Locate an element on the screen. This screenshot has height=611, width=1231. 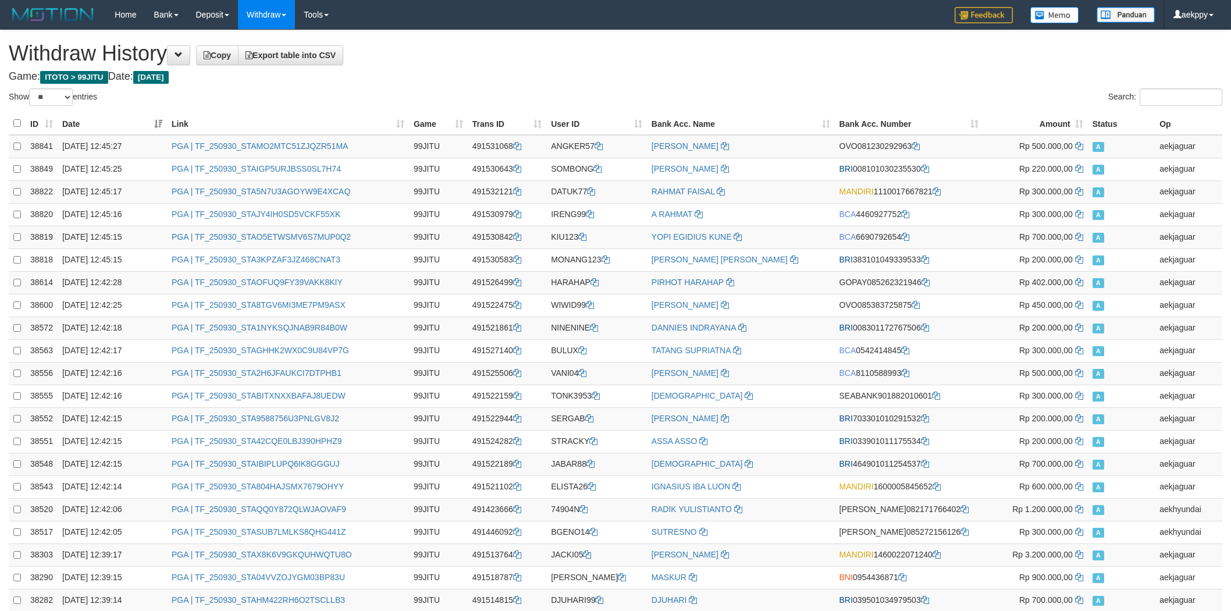
th: User ID: activate to sort column ascending is located at coordinates (596, 123).